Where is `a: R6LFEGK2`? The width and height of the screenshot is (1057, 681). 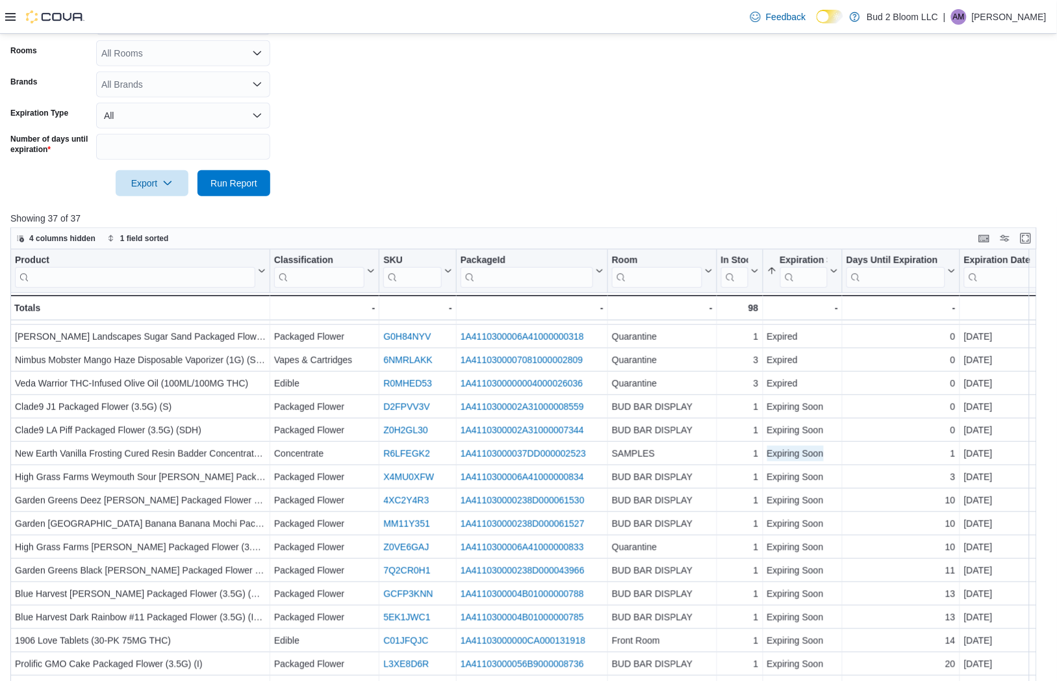 a: R6LFEGK2 is located at coordinates (407, 454).